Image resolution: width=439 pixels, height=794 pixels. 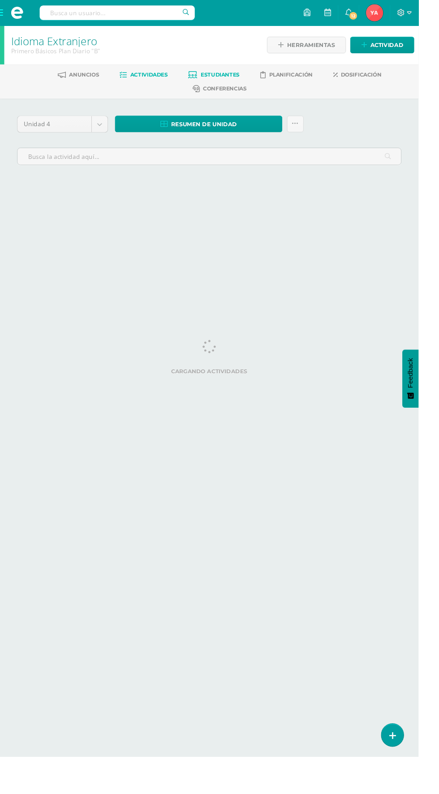 I want to click on span: Actividades, so click(x=156, y=78).